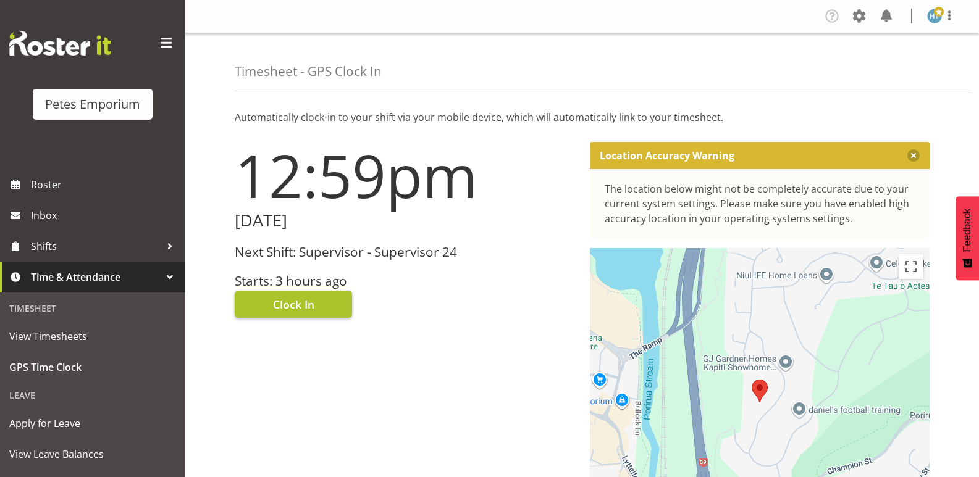 The width and height of the screenshot is (979, 477). Describe the element at coordinates (93, 424) in the screenshot. I see `span: Apply for Leave` at that location.